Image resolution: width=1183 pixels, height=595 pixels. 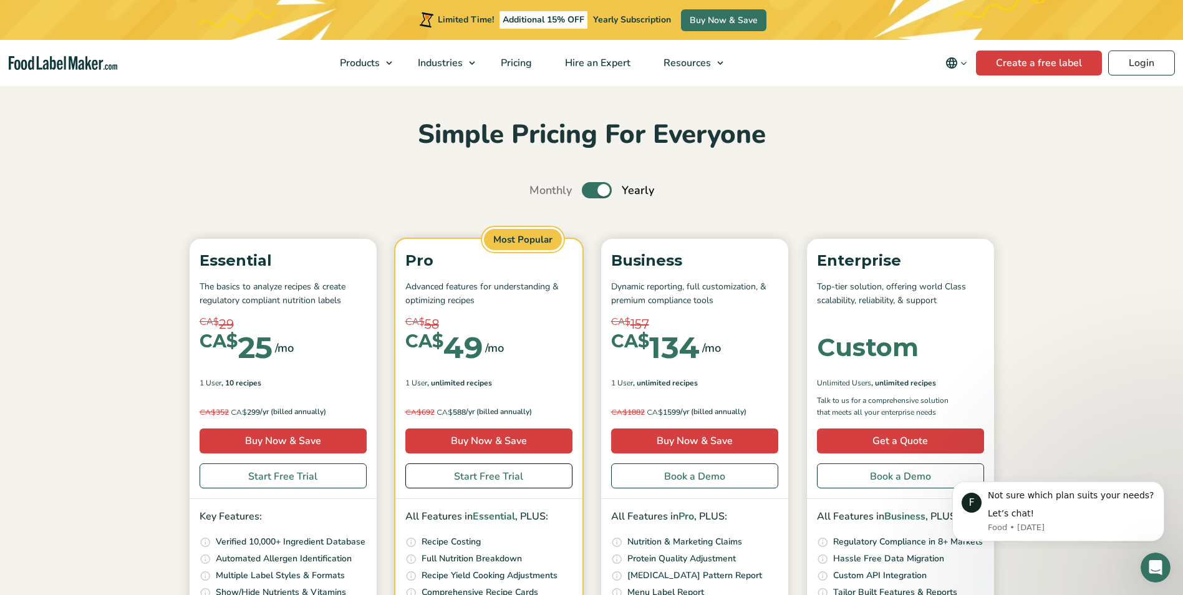 I want to click on div: 25, so click(x=236, y=347).